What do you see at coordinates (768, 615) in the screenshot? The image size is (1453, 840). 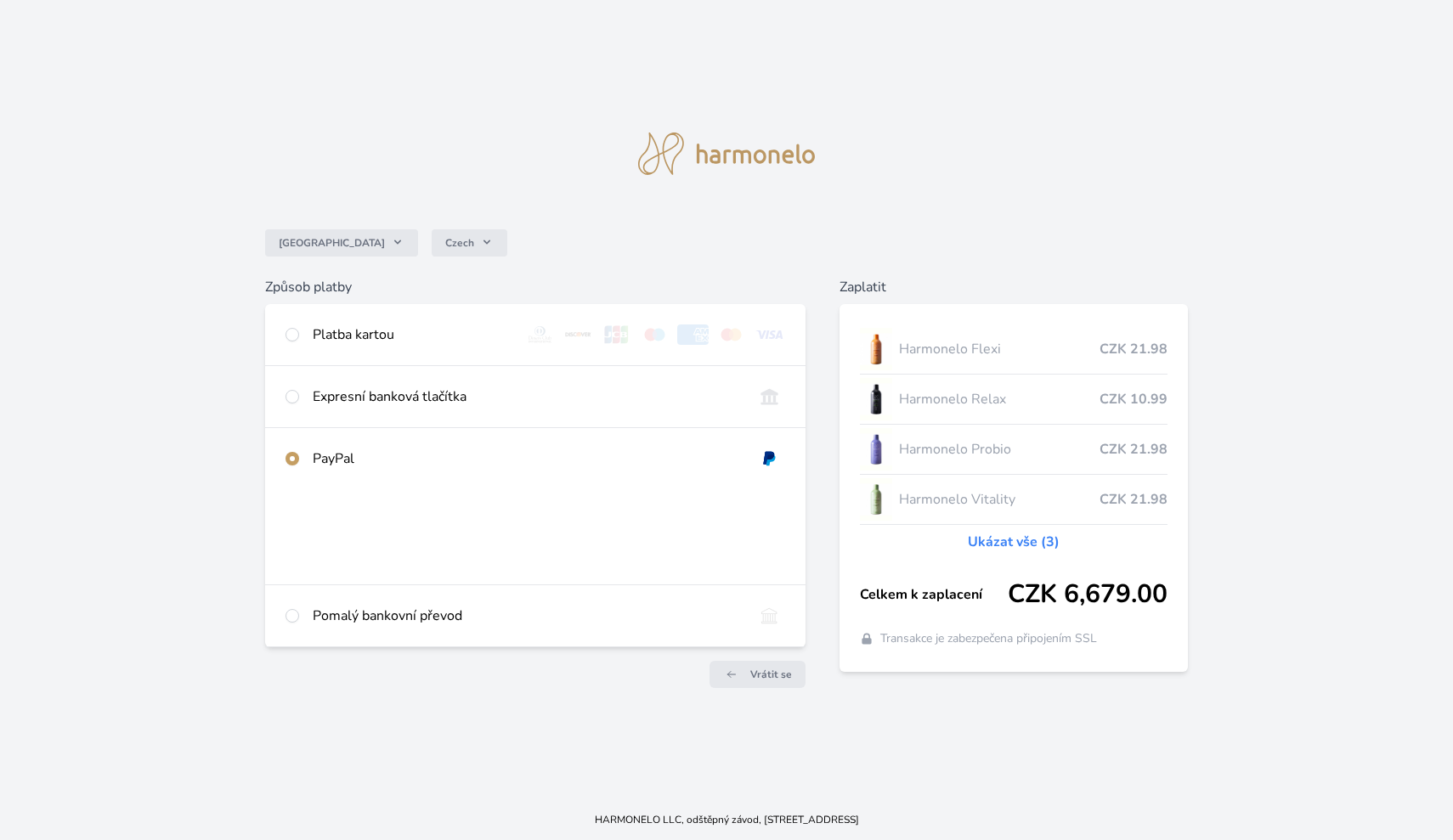 I see `img: bankTransfer_IBAN.svg` at bounding box center [768, 615].